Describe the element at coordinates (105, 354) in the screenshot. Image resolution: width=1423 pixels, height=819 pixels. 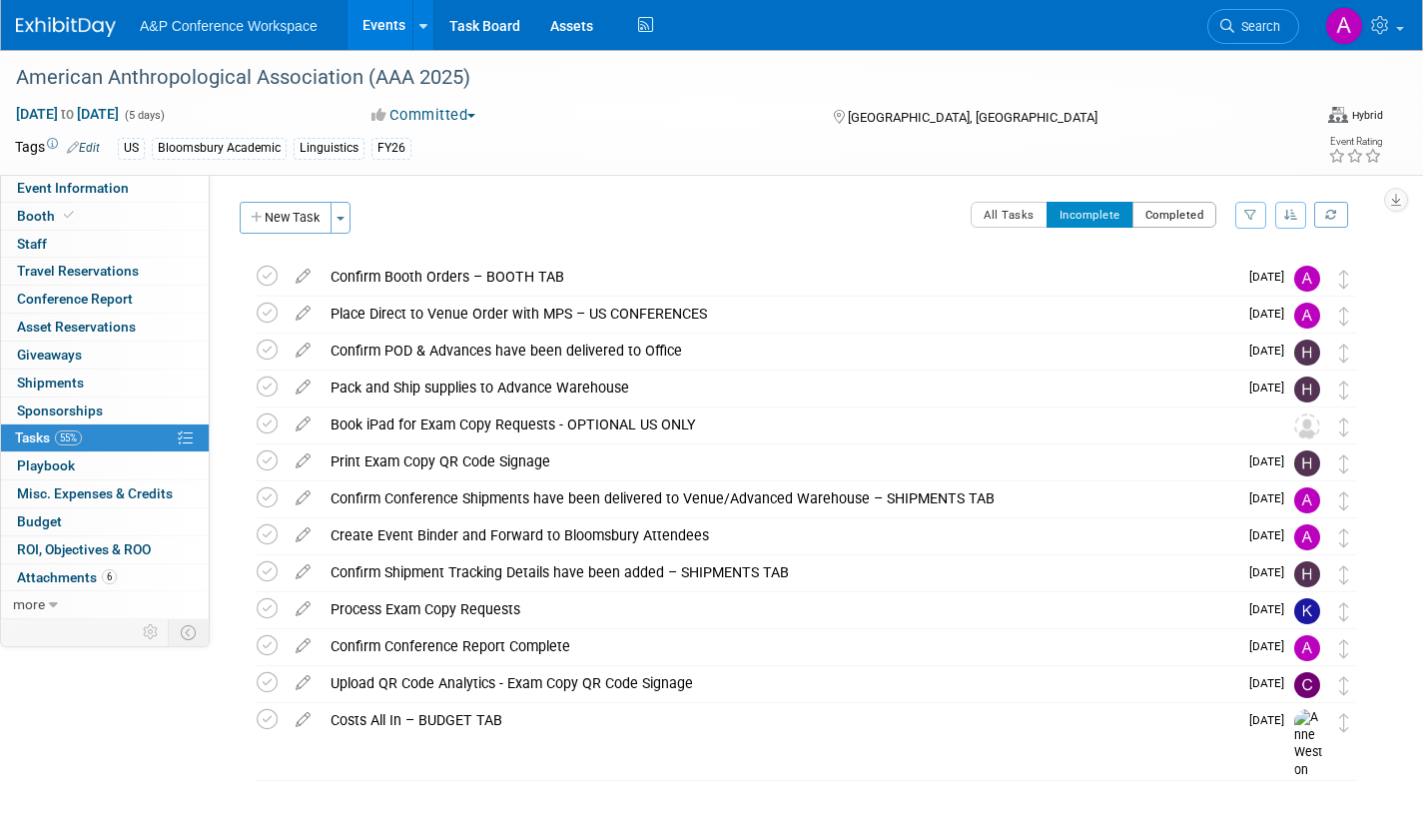
I see `a: Giveaways` at that location.